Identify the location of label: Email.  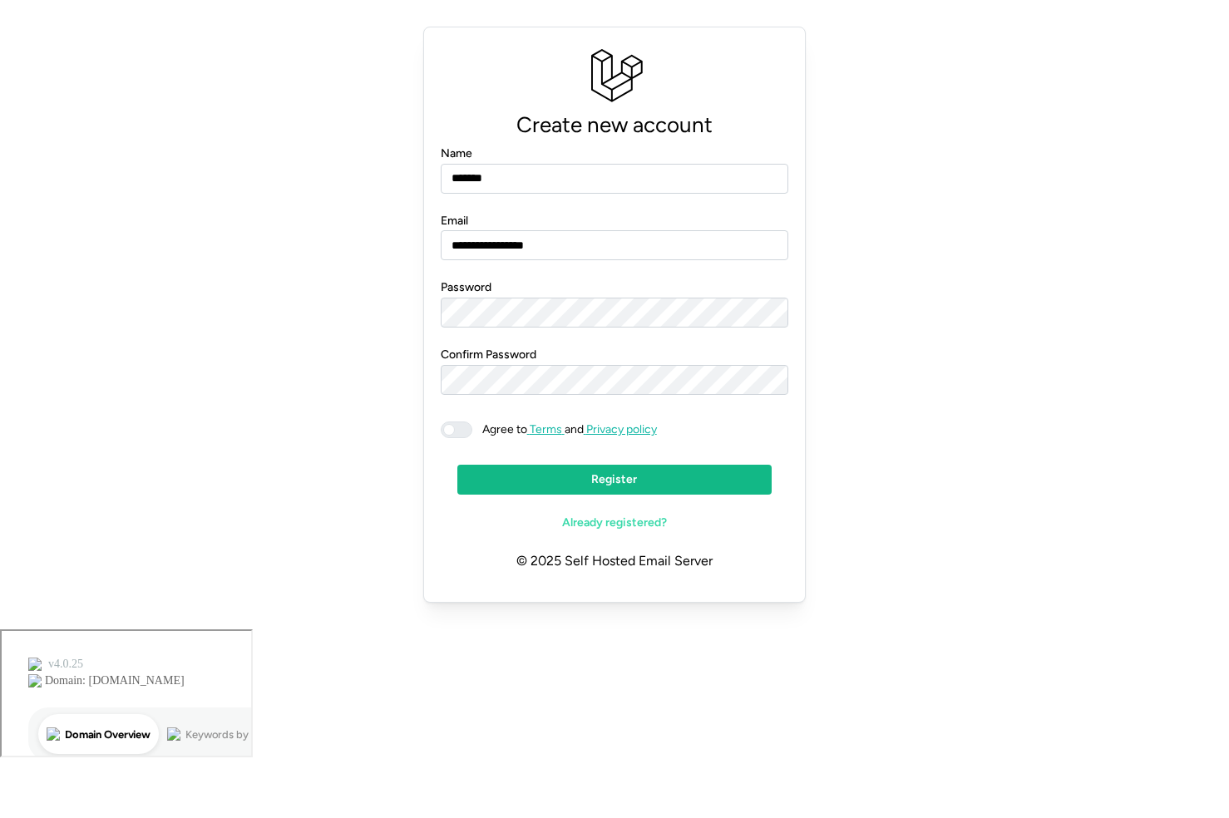
(454, 221).